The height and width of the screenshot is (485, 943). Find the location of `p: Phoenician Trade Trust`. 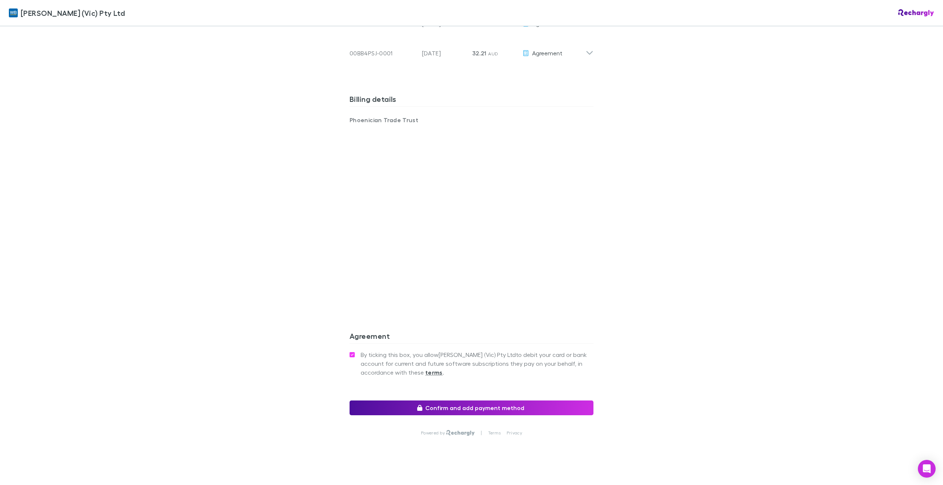

p: Phoenician Trade Trust is located at coordinates (410, 120).